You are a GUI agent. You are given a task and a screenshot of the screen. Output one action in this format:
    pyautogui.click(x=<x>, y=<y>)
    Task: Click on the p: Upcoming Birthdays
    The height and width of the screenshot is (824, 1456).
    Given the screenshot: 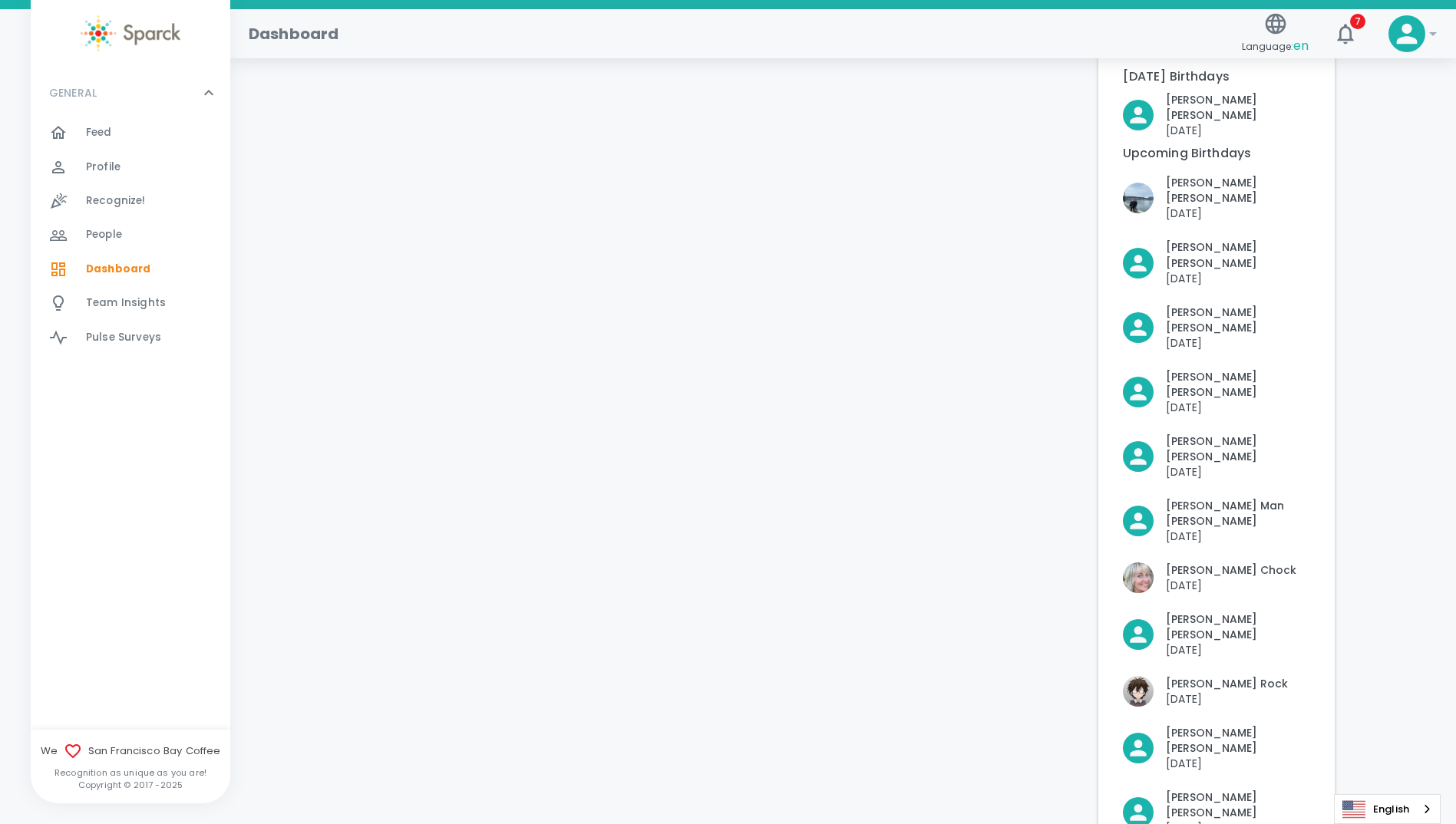 What is the action you would take?
    pyautogui.click(x=1217, y=154)
    